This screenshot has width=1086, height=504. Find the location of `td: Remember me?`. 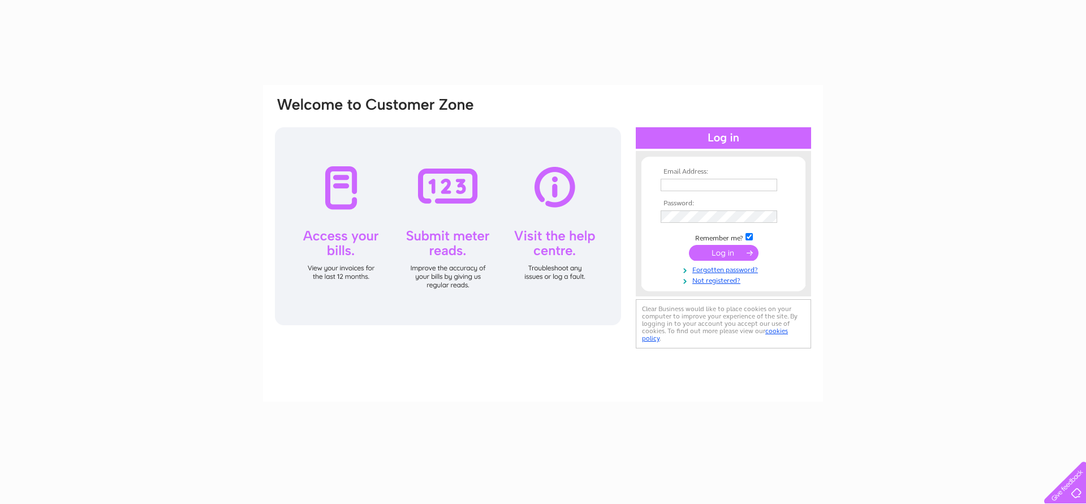

td: Remember me? is located at coordinates (723, 237).